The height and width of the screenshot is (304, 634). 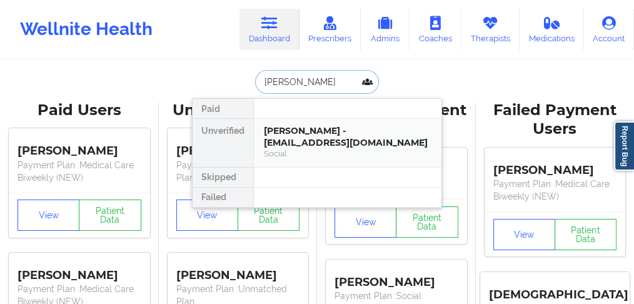 What do you see at coordinates (223, 109) in the screenshot?
I see `div: Paid` at bounding box center [223, 109].